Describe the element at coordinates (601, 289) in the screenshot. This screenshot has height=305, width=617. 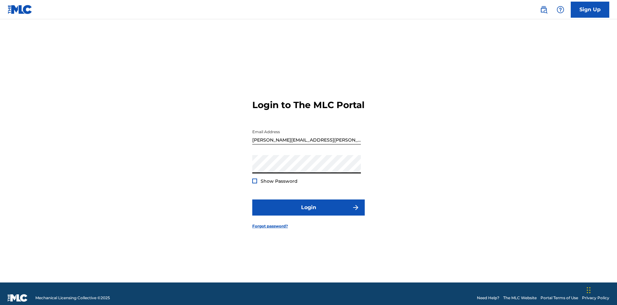
I see `div: Chat Widget` at that location.